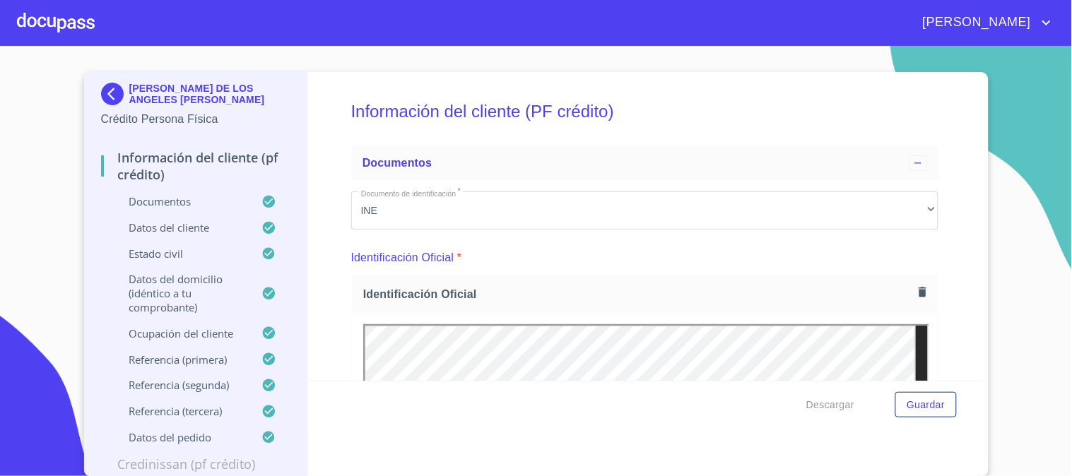 This screenshot has width=1072, height=476. I want to click on p: Datos del domicilio (idéntico a tu comprobante), so click(182, 293).